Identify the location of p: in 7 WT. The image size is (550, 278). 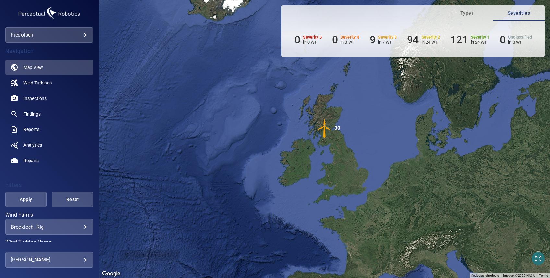
(387, 42).